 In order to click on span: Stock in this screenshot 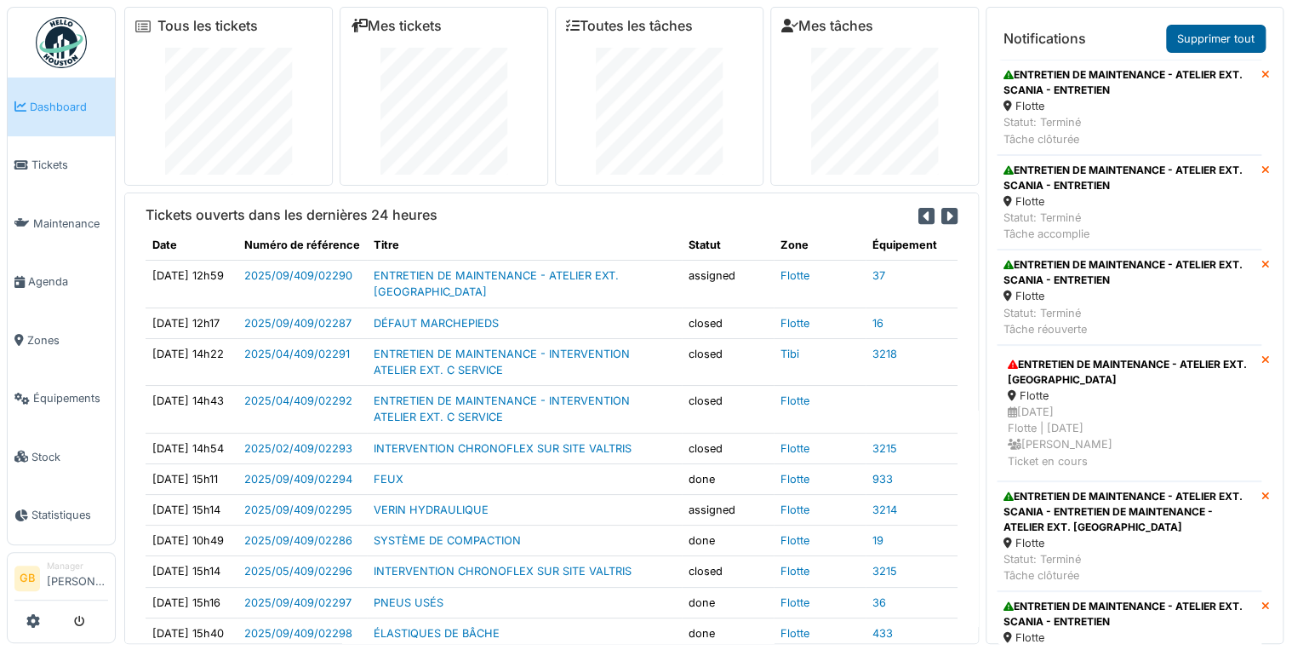, I will do `click(70, 456)`.